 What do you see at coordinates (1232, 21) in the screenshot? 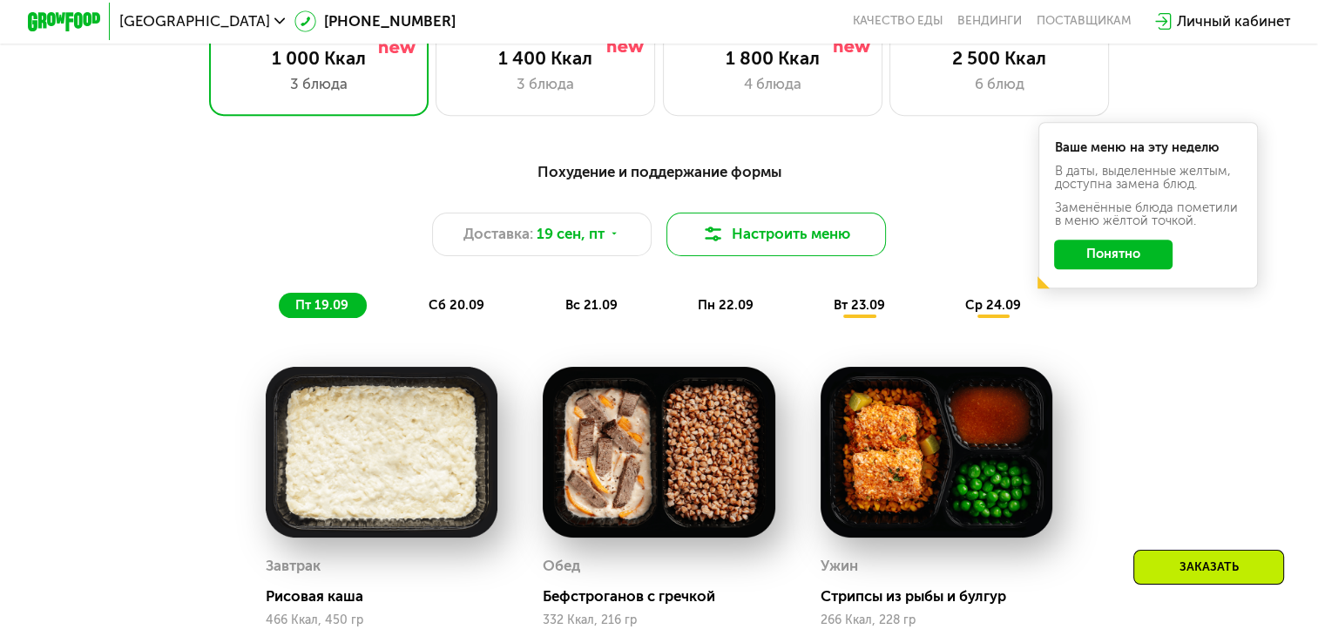
I see `div: Личный кабинет` at bounding box center [1232, 21].